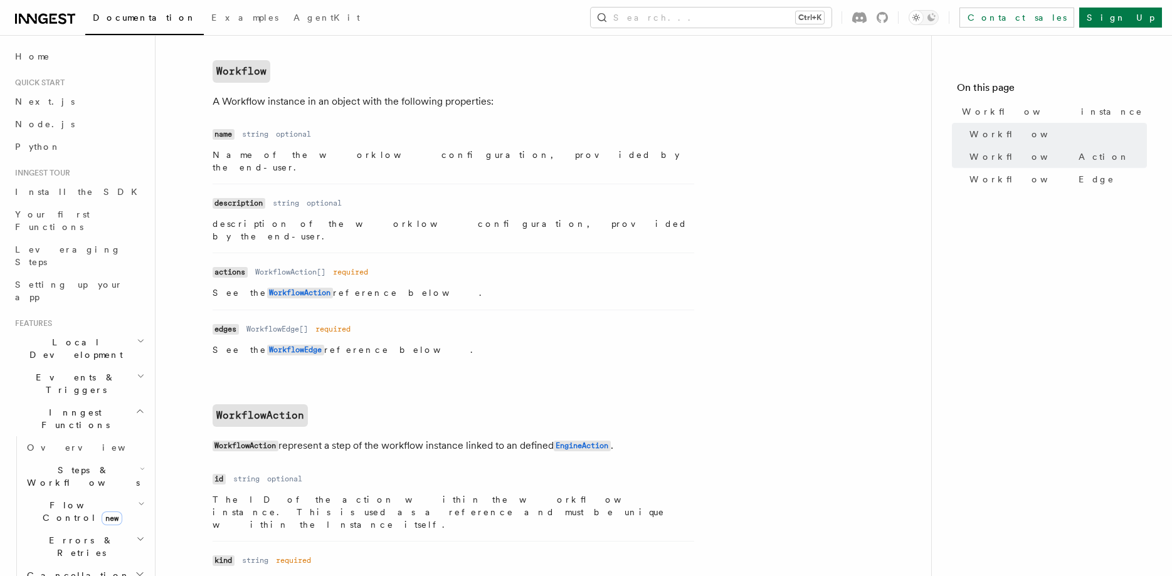  I want to click on button: Errors & Retries, so click(85, 547).